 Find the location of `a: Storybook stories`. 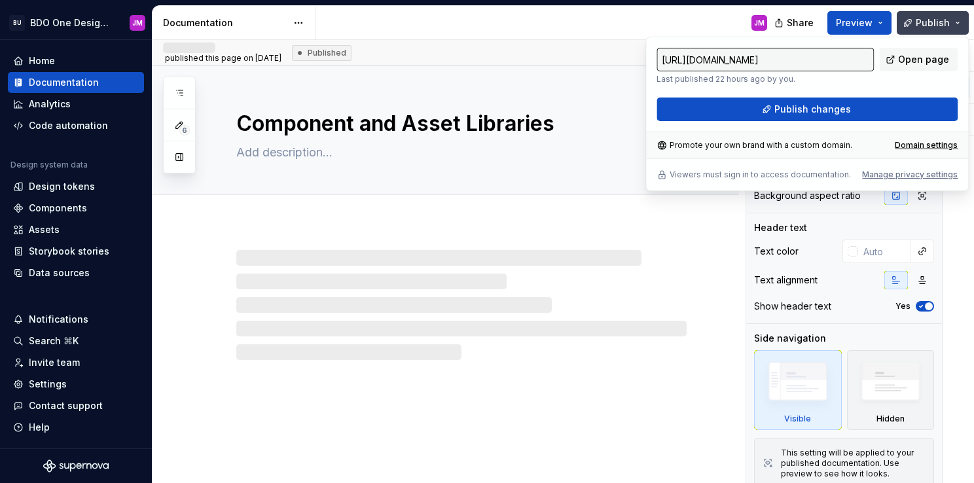

a: Storybook stories is located at coordinates (76, 251).